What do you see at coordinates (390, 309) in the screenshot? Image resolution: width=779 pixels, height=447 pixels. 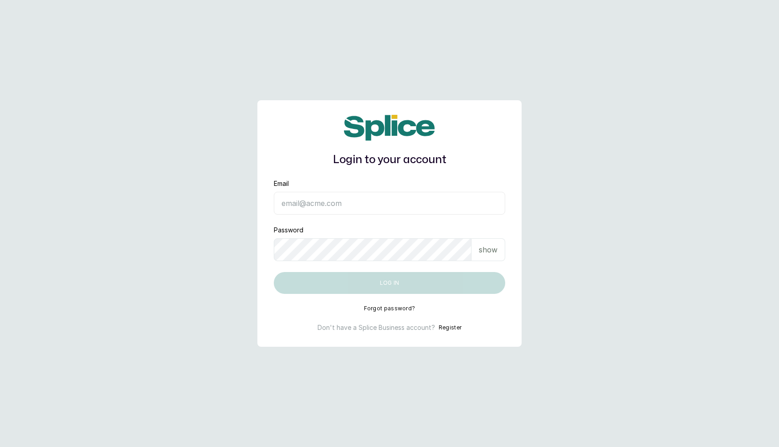 I see `button: Forgot password?` at bounding box center [390, 309].